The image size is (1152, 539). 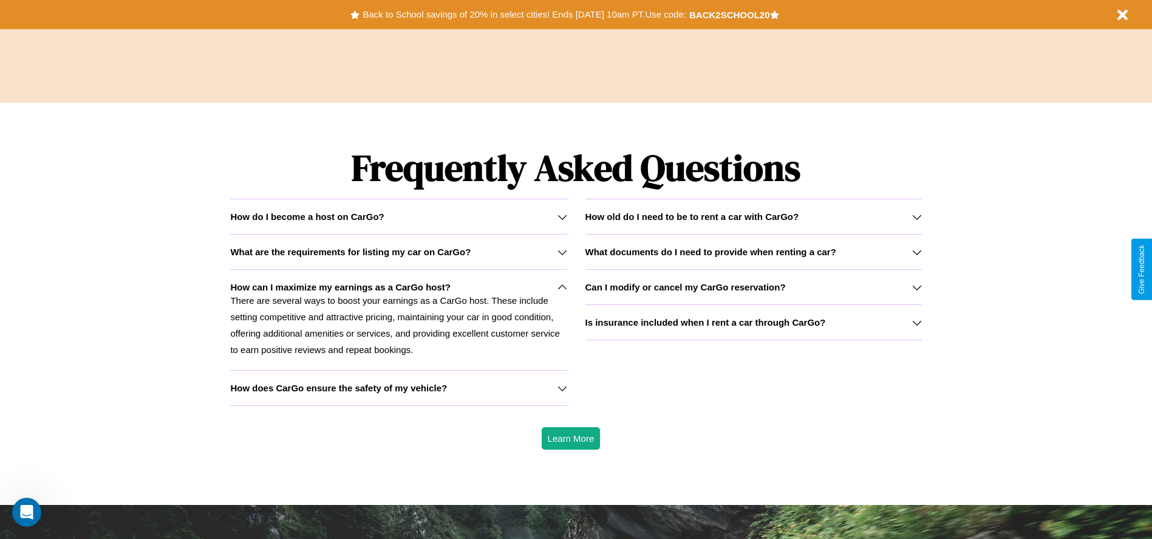 I want to click on h3: How does CarGo ensure the safety of my vehicle?, so click(x=338, y=387).